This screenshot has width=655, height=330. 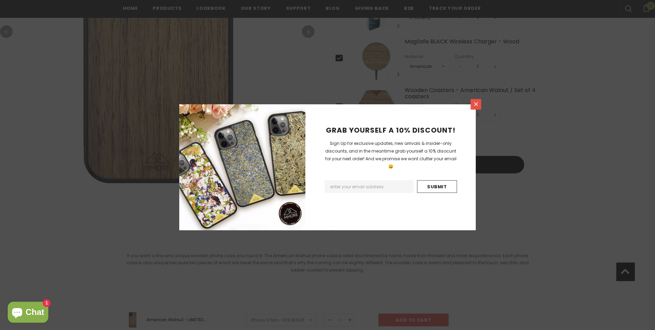 I want to click on input: Submit, so click(x=437, y=186).